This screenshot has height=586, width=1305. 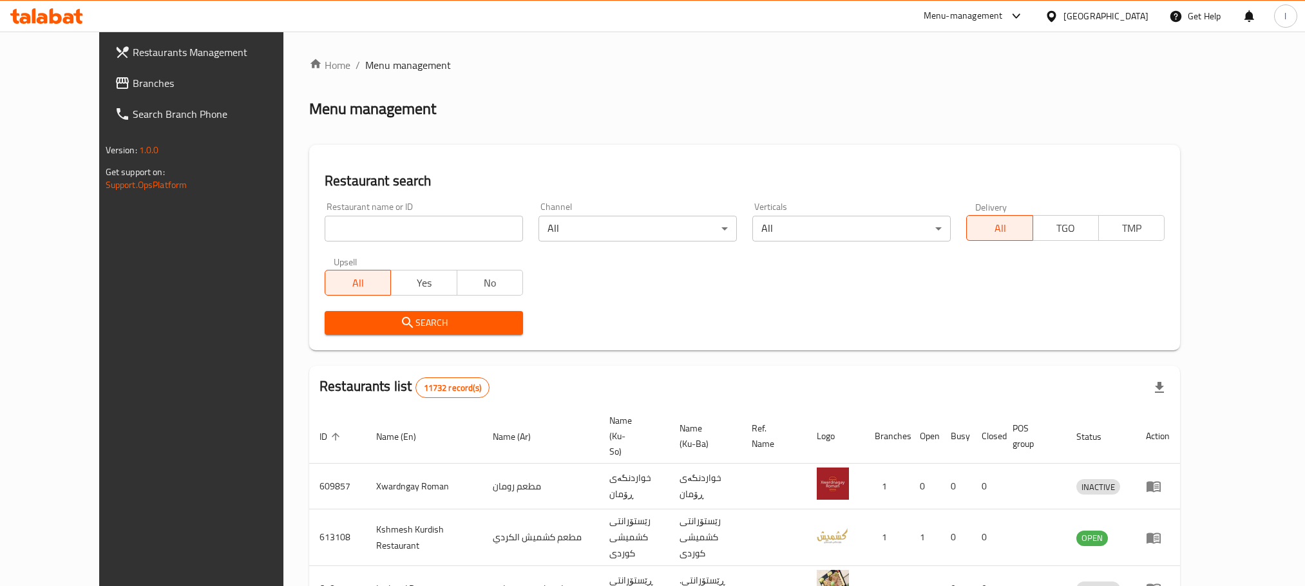 What do you see at coordinates (424, 229) in the screenshot?
I see `input: Search for restaurant name or ID..` at bounding box center [424, 229].